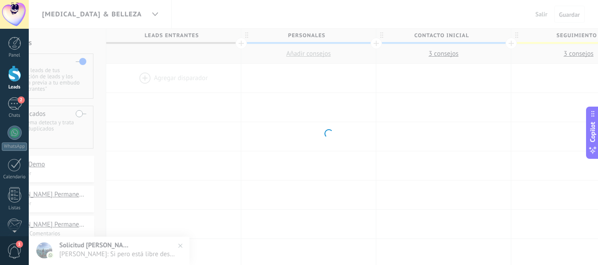  I want to click on span: 2, so click(21, 100).